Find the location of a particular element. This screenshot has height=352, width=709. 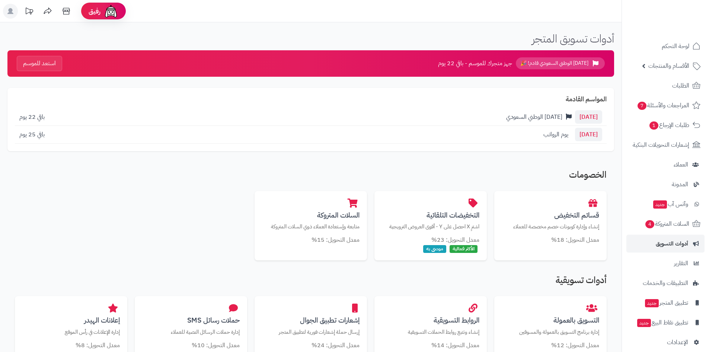

span: إشعارات التحويلات البنكية is located at coordinates (661, 145).